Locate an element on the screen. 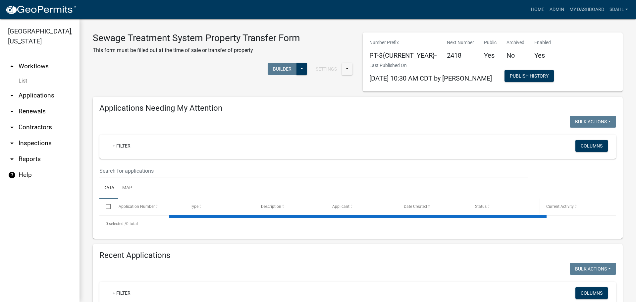  h5: PT-${CURRENT_YEAR}- is located at coordinates (403, 55).